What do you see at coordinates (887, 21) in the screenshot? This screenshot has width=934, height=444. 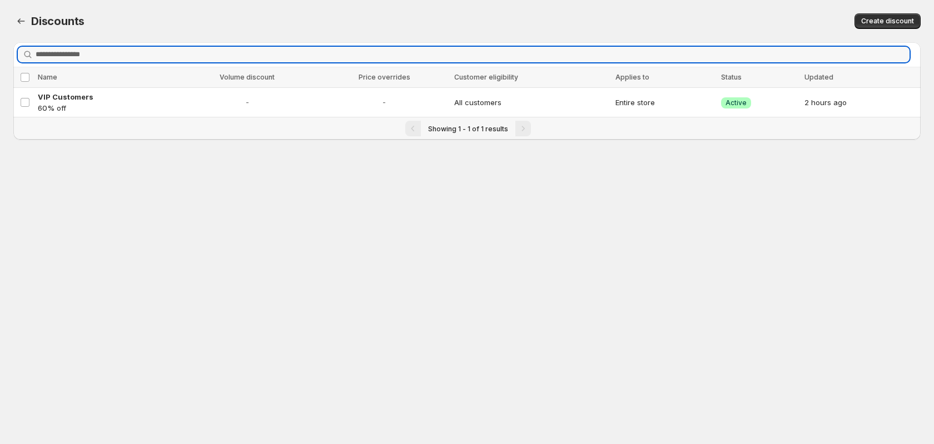 I see `button: Create discount` at bounding box center [887, 21].